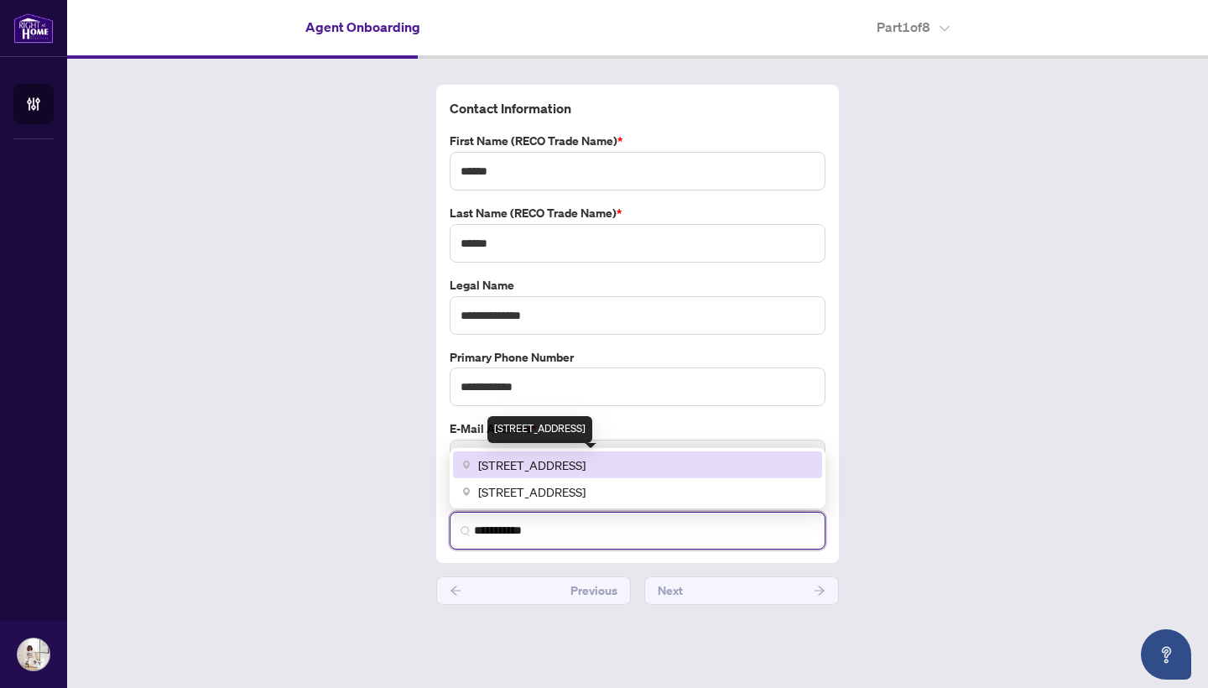 The image size is (1208, 688). I want to click on label: Last Name (RECO Trade Name), so click(638, 213).